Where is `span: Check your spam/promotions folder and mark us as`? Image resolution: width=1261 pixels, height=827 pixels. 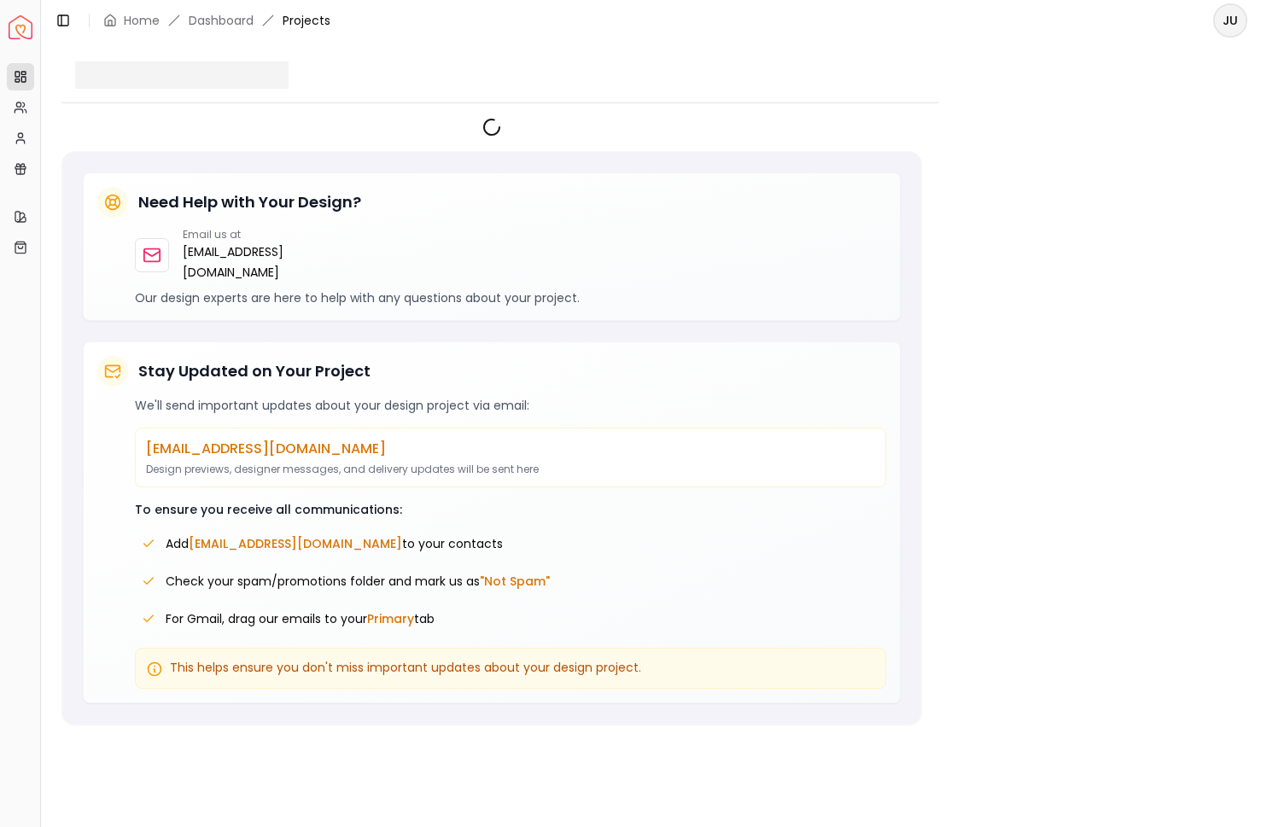
span: Check your spam/promotions folder and mark us as is located at coordinates (358, 581).